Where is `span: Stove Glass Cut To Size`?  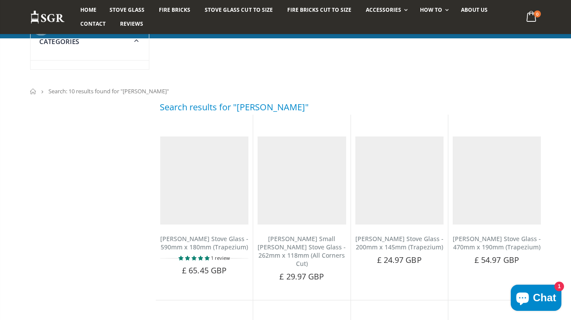
span: Stove Glass Cut To Size is located at coordinates (238, 10).